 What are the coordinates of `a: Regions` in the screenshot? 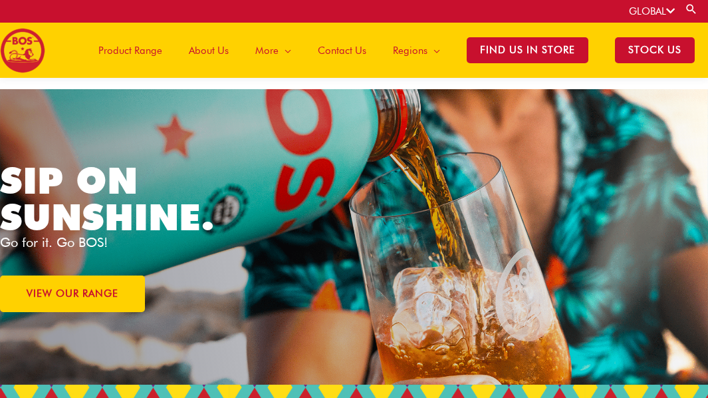 It's located at (416, 50).